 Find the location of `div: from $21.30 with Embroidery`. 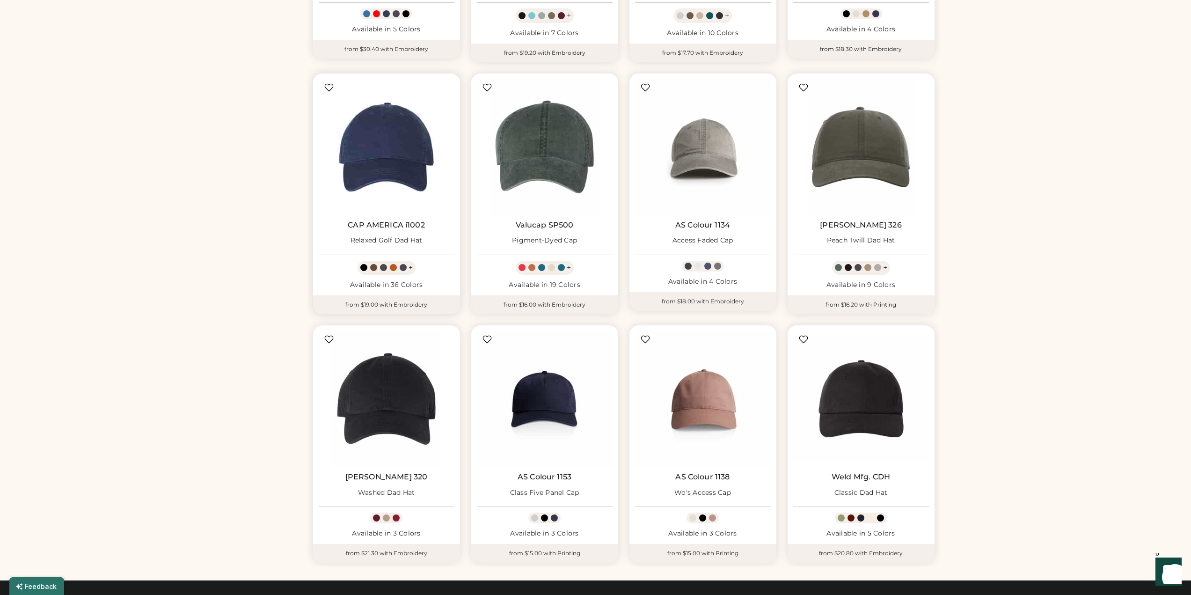

div: from $21.30 with Embroidery is located at coordinates (387, 553).